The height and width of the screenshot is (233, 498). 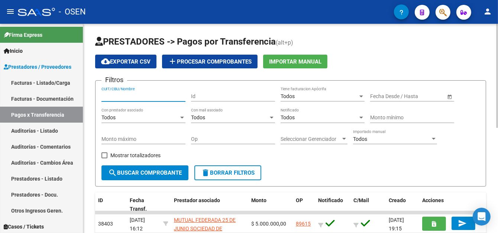 What do you see at coordinates (126, 61) in the screenshot?
I see `button: Exportar CSV` at bounding box center [126, 61].